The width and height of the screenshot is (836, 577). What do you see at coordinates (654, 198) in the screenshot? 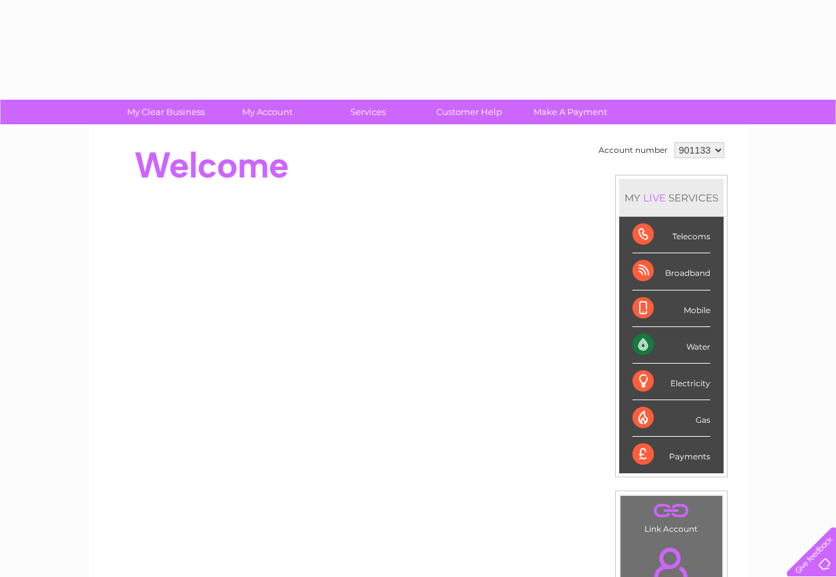
I see `div: LIVE` at bounding box center [654, 198].